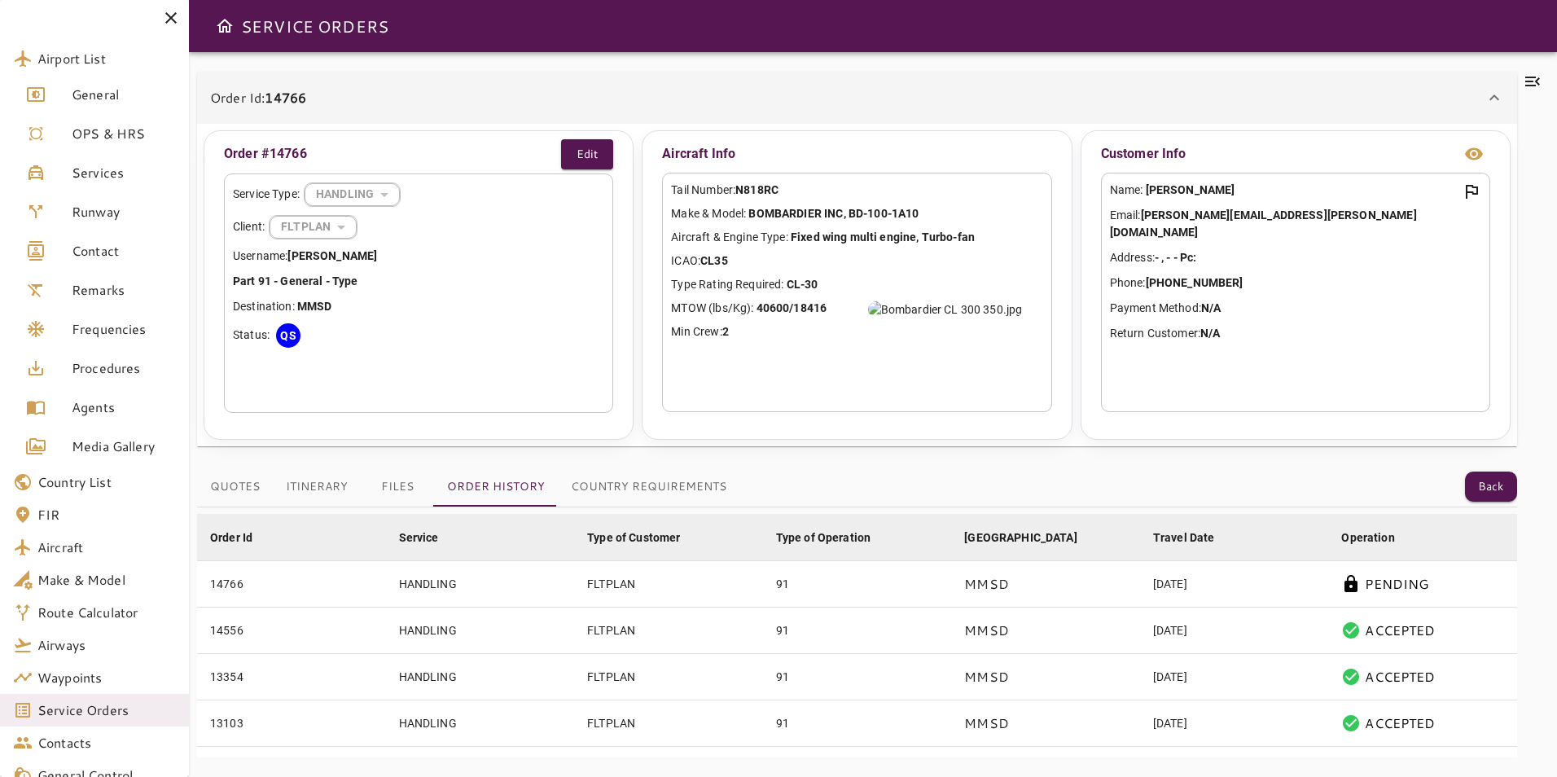 The image size is (1557, 777). I want to click on p: Payment Method:, so click(1296, 308).